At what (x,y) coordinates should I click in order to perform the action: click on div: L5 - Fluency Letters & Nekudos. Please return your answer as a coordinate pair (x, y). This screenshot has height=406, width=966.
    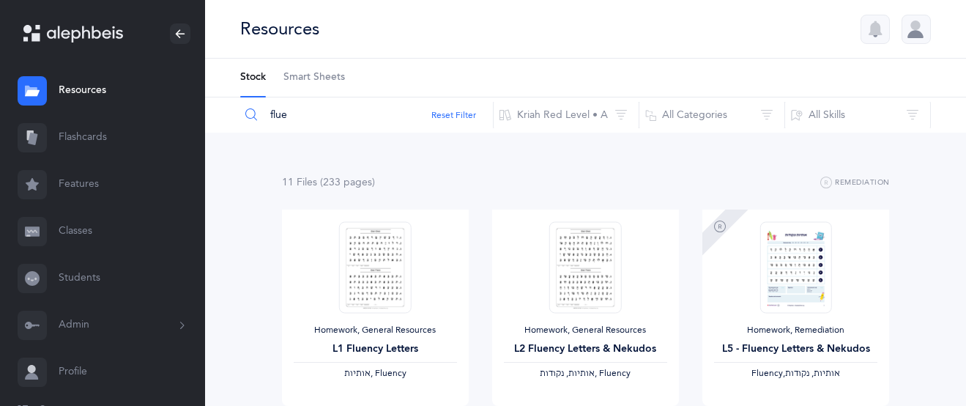
    Looking at the image, I should click on (795, 348).